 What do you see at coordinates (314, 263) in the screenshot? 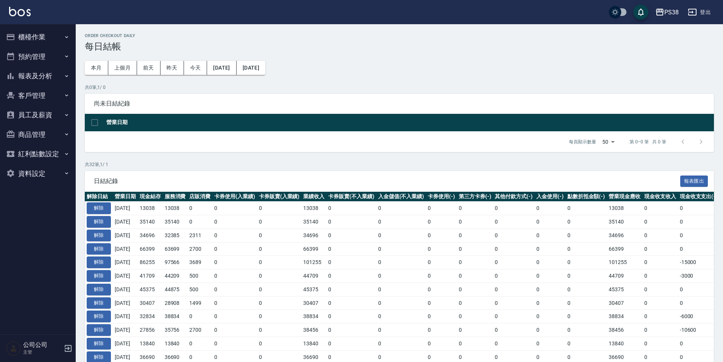
I see `td: 101255` at bounding box center [314, 263].